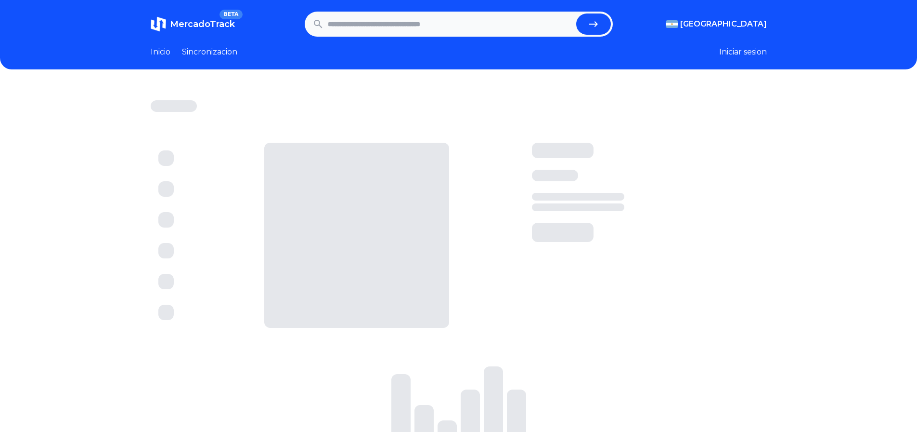  Describe the element at coordinates (158, 24) in the screenshot. I see `img: MercadoTrack` at that location.